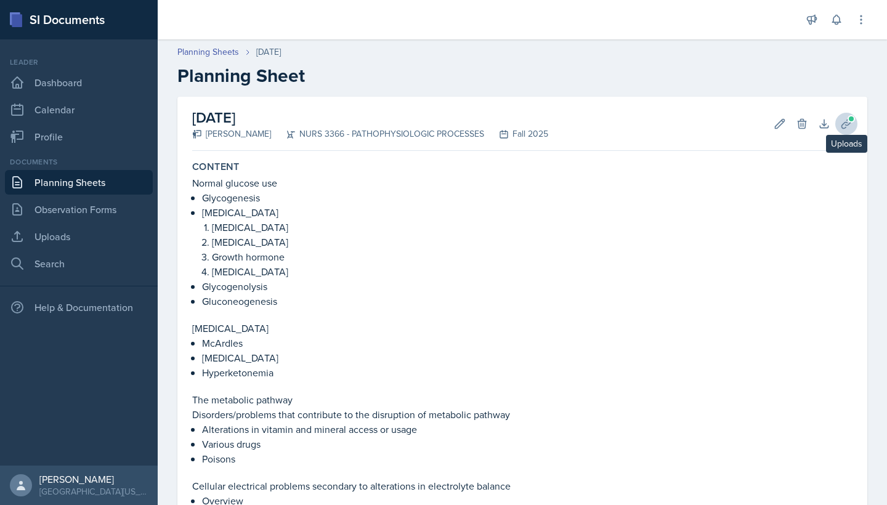 The width and height of the screenshot is (887, 505). Describe the element at coordinates (79, 264) in the screenshot. I see `a: Search` at that location.